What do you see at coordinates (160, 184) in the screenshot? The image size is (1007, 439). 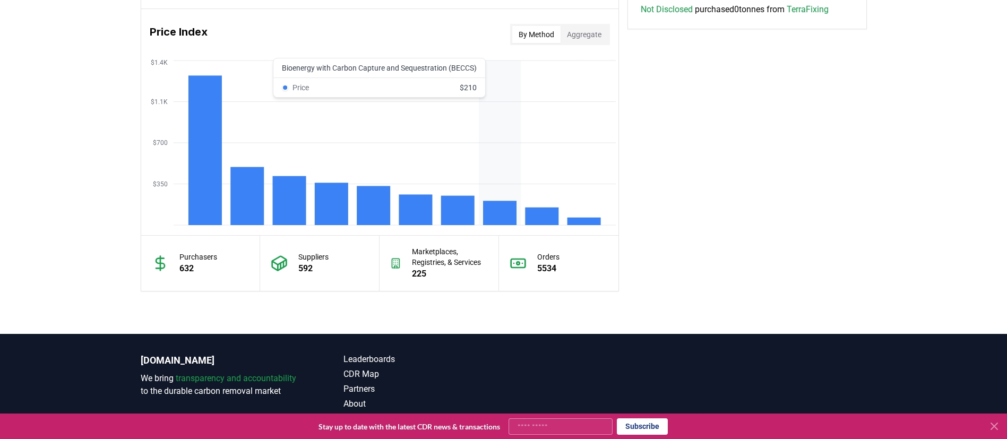 I see `tspan: $350` at bounding box center [160, 184].